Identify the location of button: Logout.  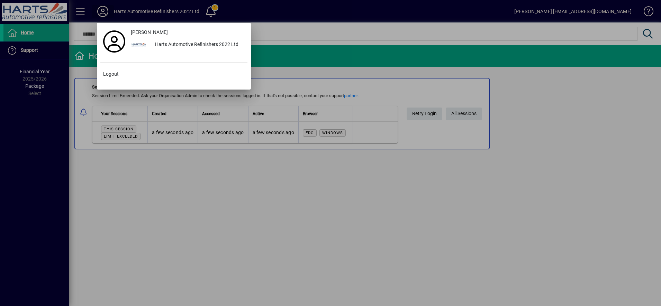
(174, 74).